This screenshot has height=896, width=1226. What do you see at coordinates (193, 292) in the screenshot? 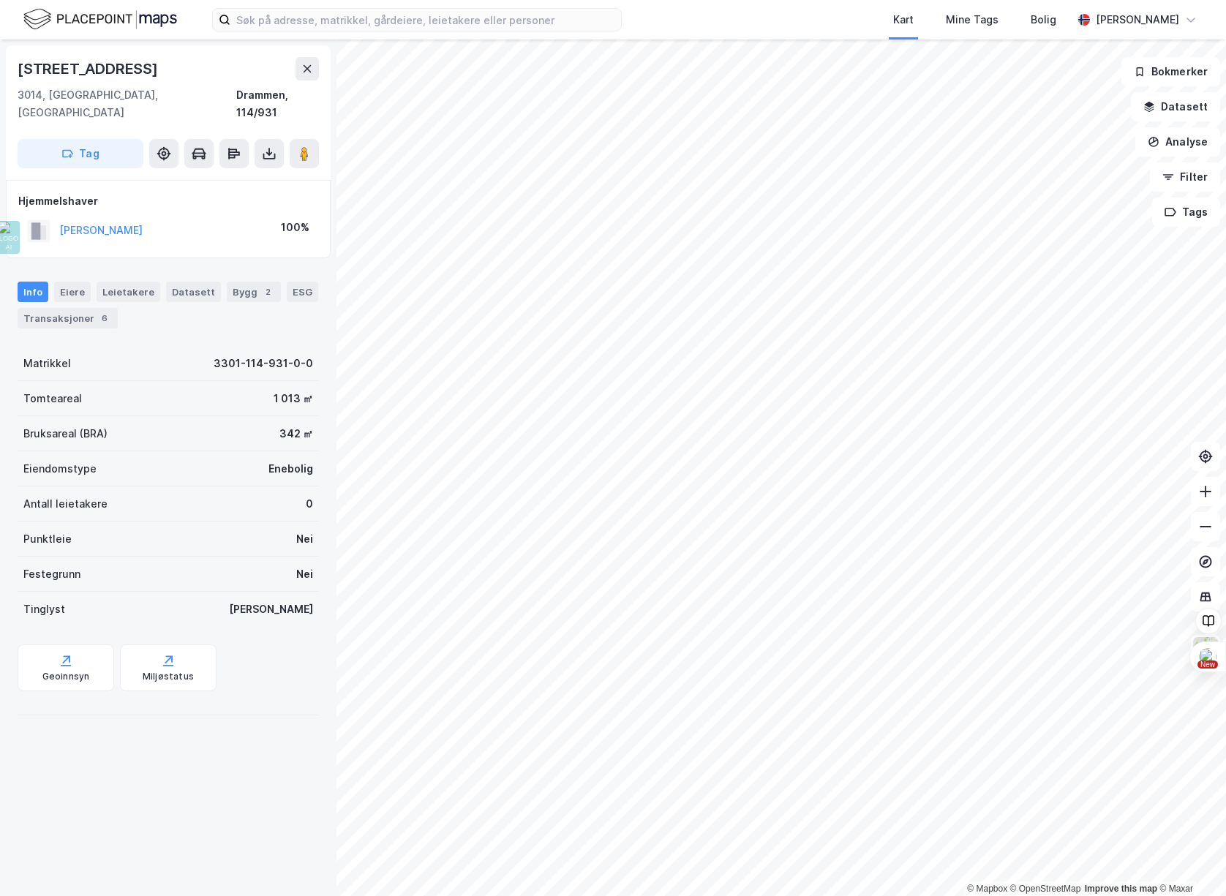
I see `div: Datasett` at bounding box center [193, 292].